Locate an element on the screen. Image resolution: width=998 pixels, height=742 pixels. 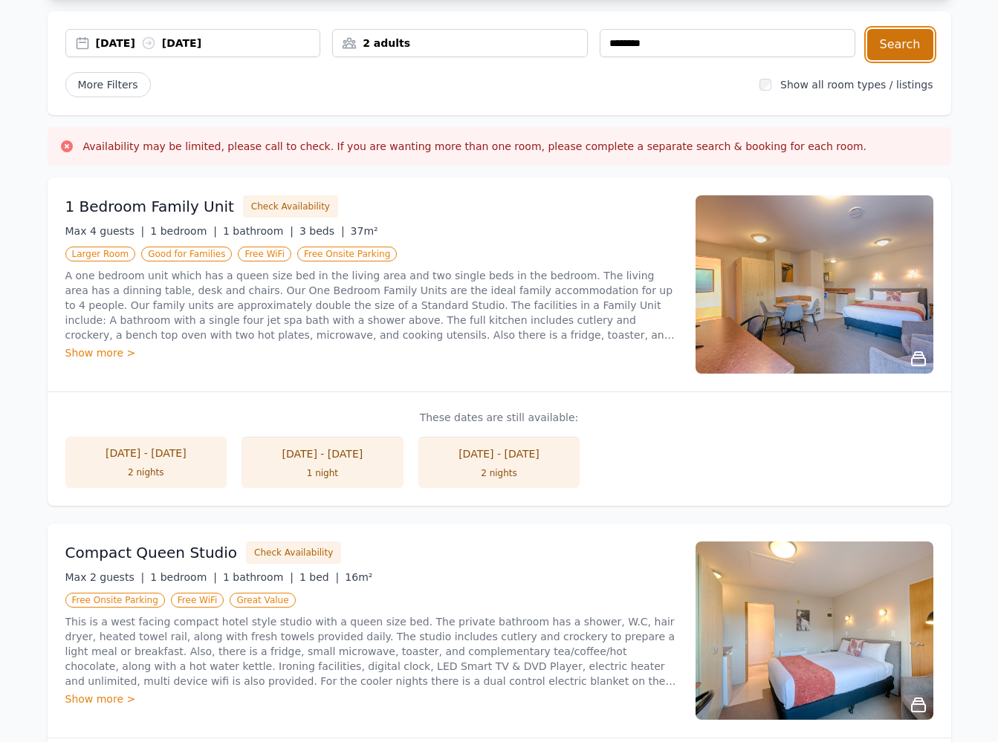
span: 16m² is located at coordinates (358, 577).